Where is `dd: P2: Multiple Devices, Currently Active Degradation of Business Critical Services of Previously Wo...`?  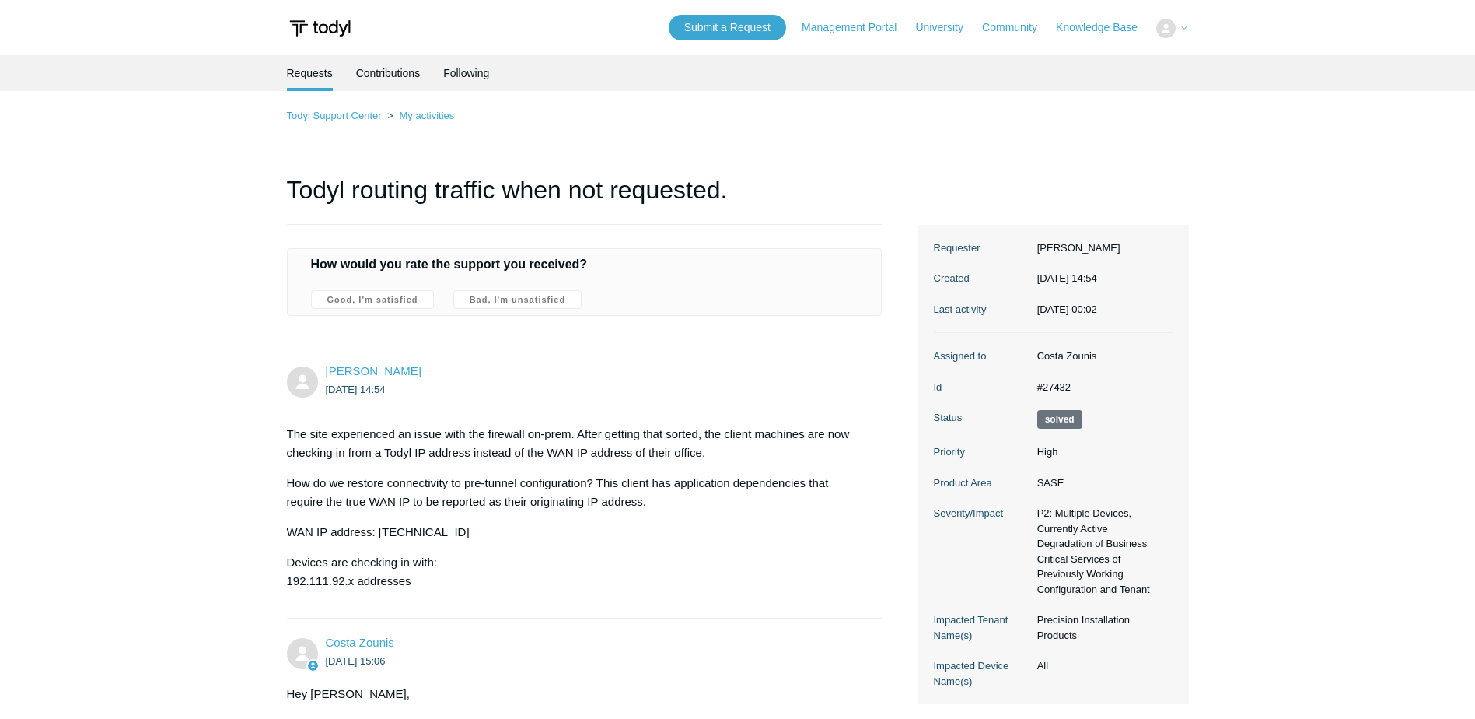 dd: P2: Multiple Devices, Currently Active Degradation of Business Critical Services of Previously Wo... is located at coordinates (1101, 551).